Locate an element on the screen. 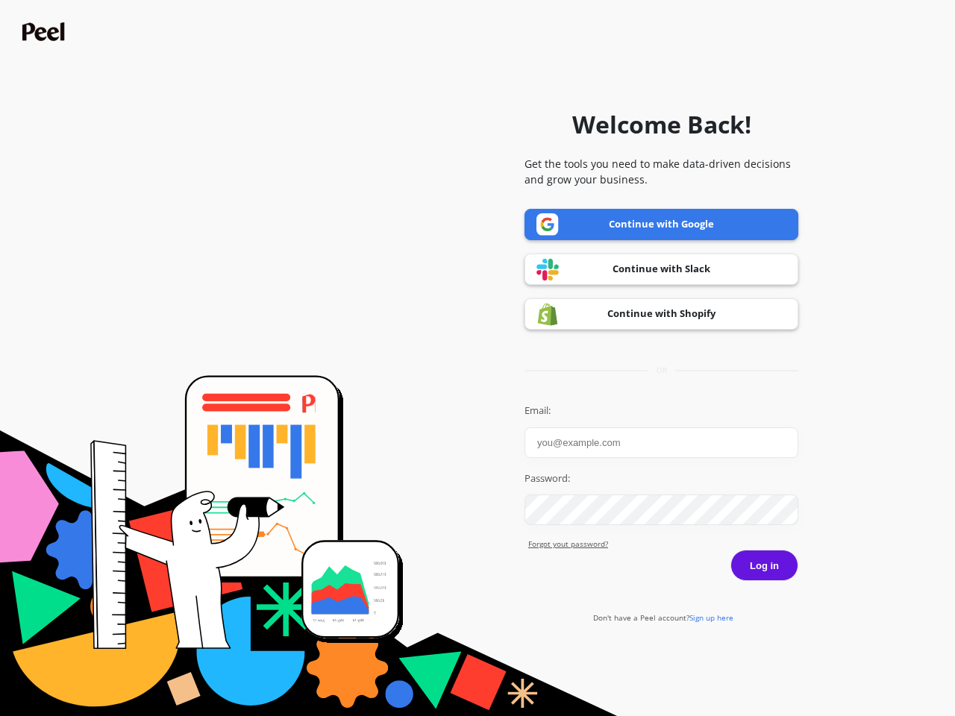 This screenshot has height=716, width=955. label: Password: is located at coordinates (661, 479).